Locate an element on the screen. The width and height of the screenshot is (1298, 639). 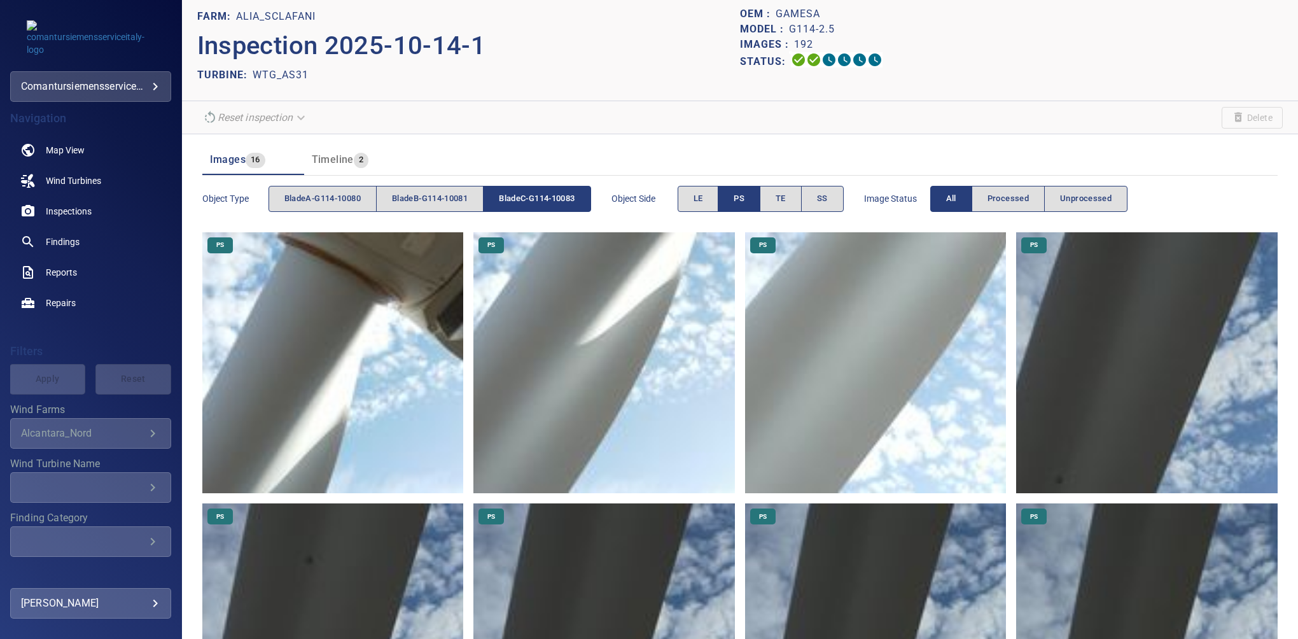
span: Findings is located at coordinates (62, 242).